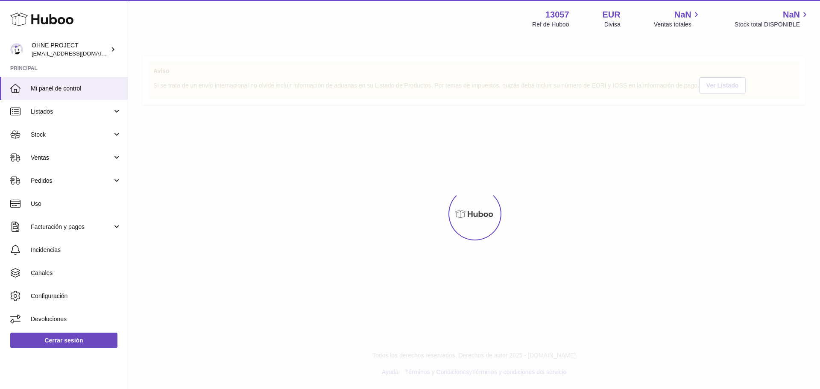 The height and width of the screenshot is (389, 820). I want to click on span: Configuración, so click(76, 296).